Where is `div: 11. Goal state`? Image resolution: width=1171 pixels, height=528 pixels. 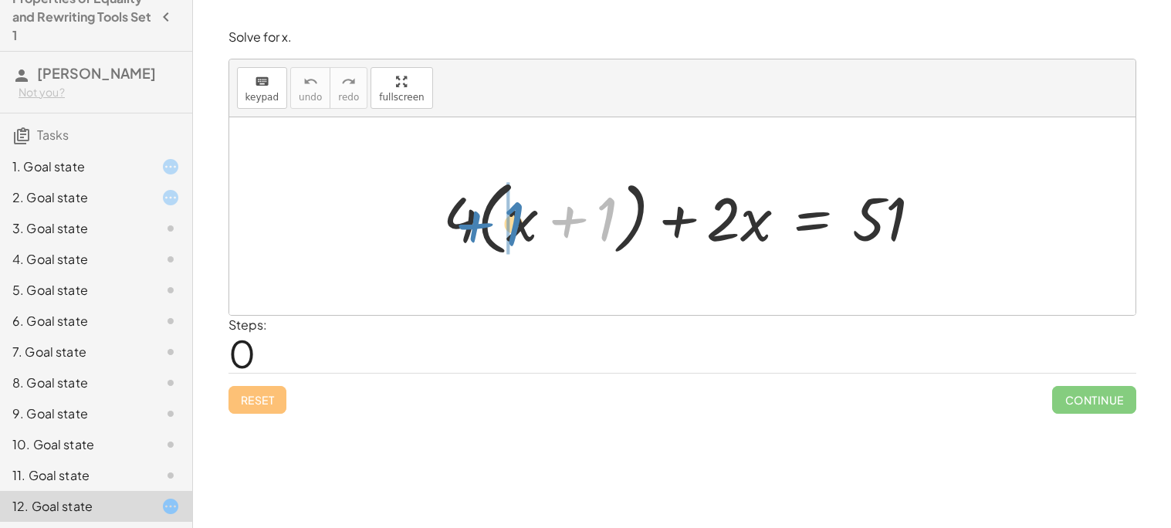 div: 11. Goal state is located at coordinates (74, 476).